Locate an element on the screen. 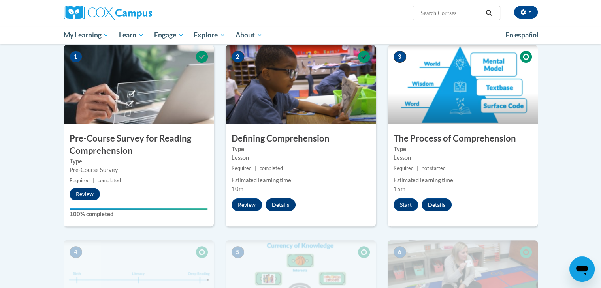 The height and width of the screenshot is (288, 601). a: En español is located at coordinates (522, 35).